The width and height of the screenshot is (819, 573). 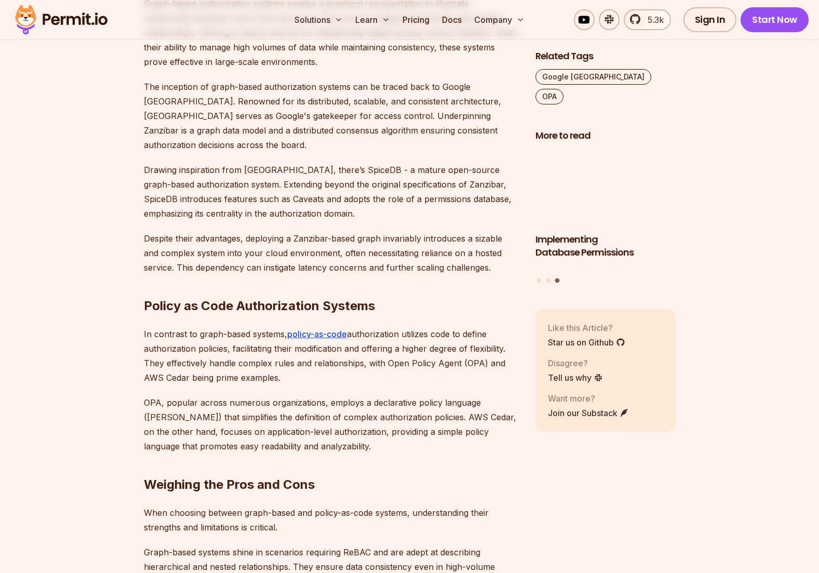 What do you see at coordinates (331, 520) in the screenshot?
I see `p: When choosing between graph-based and policy-as-code systems, understanding their strengths and l...` at bounding box center [331, 520].